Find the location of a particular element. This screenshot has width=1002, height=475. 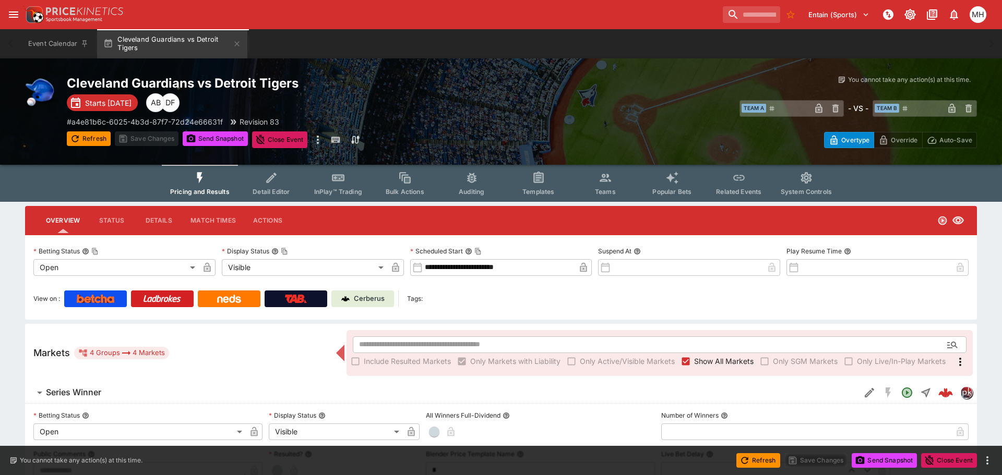

button: Cleveland Guardians vs Detroit Tigers is located at coordinates (172, 44).